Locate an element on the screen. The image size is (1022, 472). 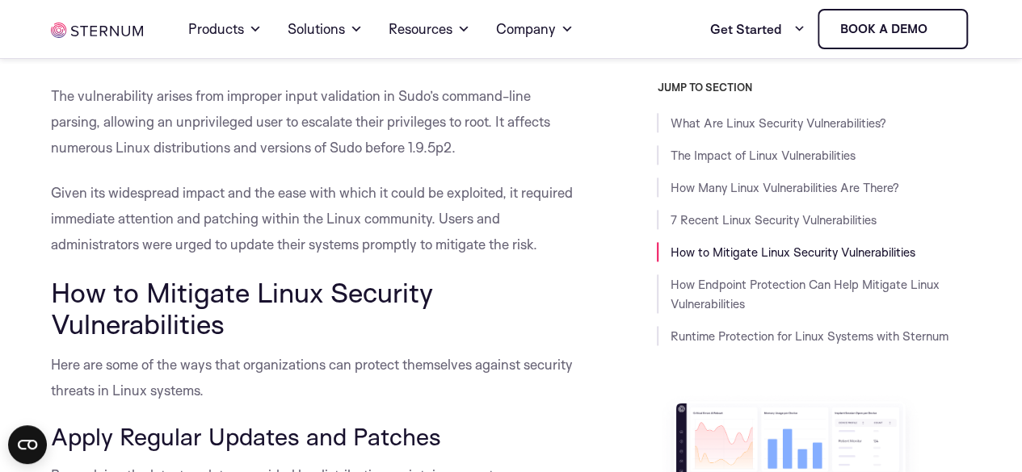
a: What Are Linux Security Vulnerabilities? is located at coordinates (777, 123).